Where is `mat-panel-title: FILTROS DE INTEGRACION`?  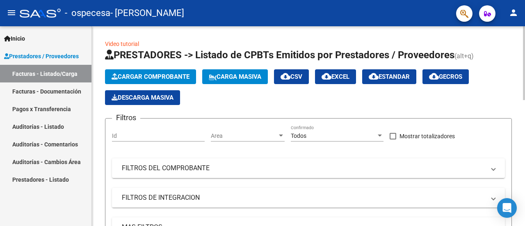
mat-panel-title: FILTROS DE INTEGRACION is located at coordinates (303, 198).